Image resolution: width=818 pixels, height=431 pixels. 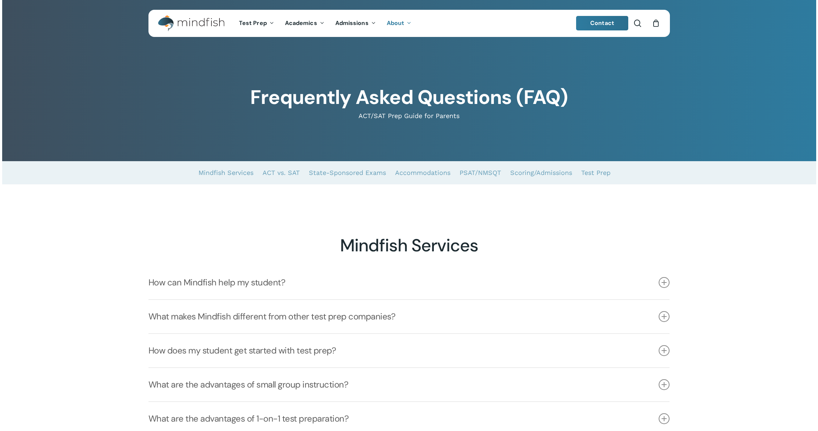 I want to click on a: How can Mindfish help my student?, so click(x=409, y=282).